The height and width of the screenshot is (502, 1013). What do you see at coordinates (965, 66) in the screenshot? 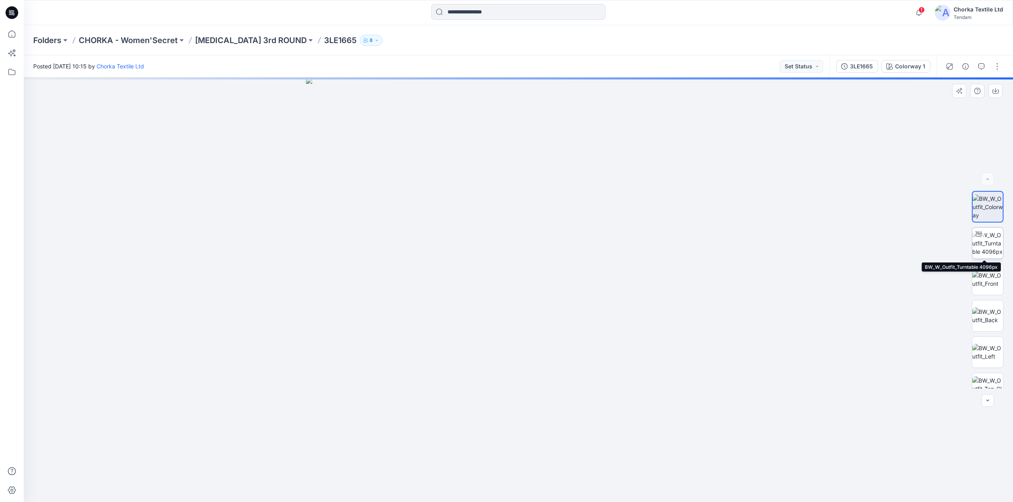
I see `button: Details` at bounding box center [965, 66].